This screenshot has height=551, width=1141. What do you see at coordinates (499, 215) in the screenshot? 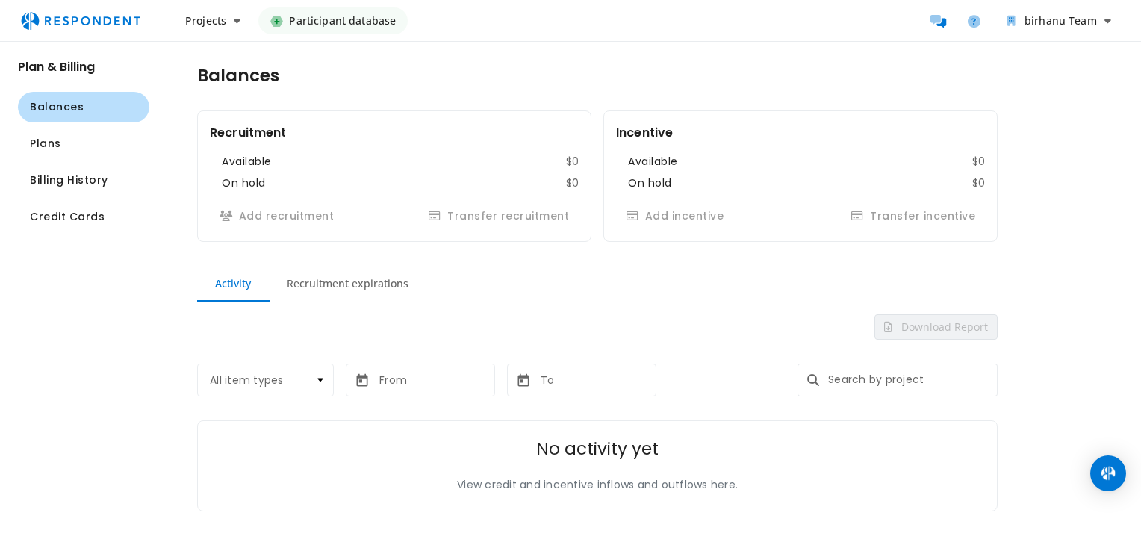
I see `span: Transferring recruitment has been paused while your account is under review. Review can take 1-3 ...` at bounding box center [499, 215].